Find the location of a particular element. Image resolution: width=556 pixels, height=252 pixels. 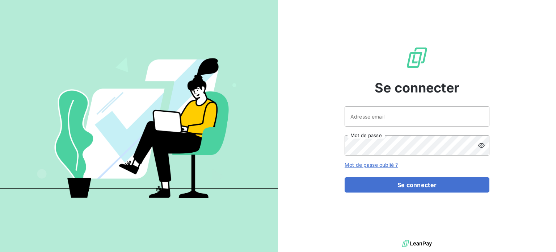

a: Mot de passe oublié ? is located at coordinates (371, 164).